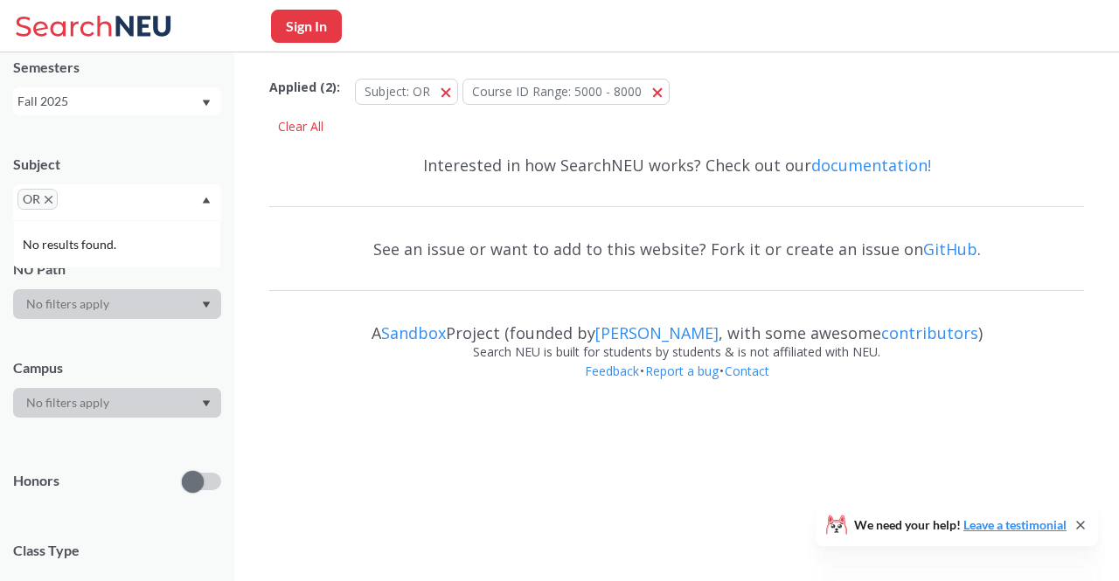  Describe the element at coordinates (951, 249) in the screenshot. I see `a: GitHub` at that location.